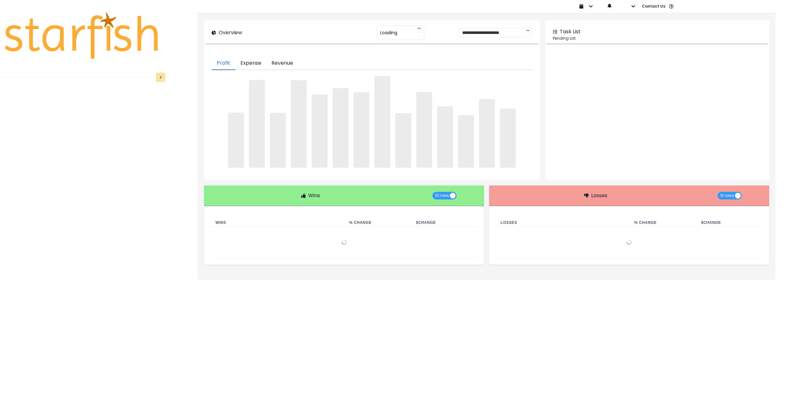 The width and height of the screenshot is (811, 403). What do you see at coordinates (570, 32) in the screenshot?
I see `p: Task List` at bounding box center [570, 32].